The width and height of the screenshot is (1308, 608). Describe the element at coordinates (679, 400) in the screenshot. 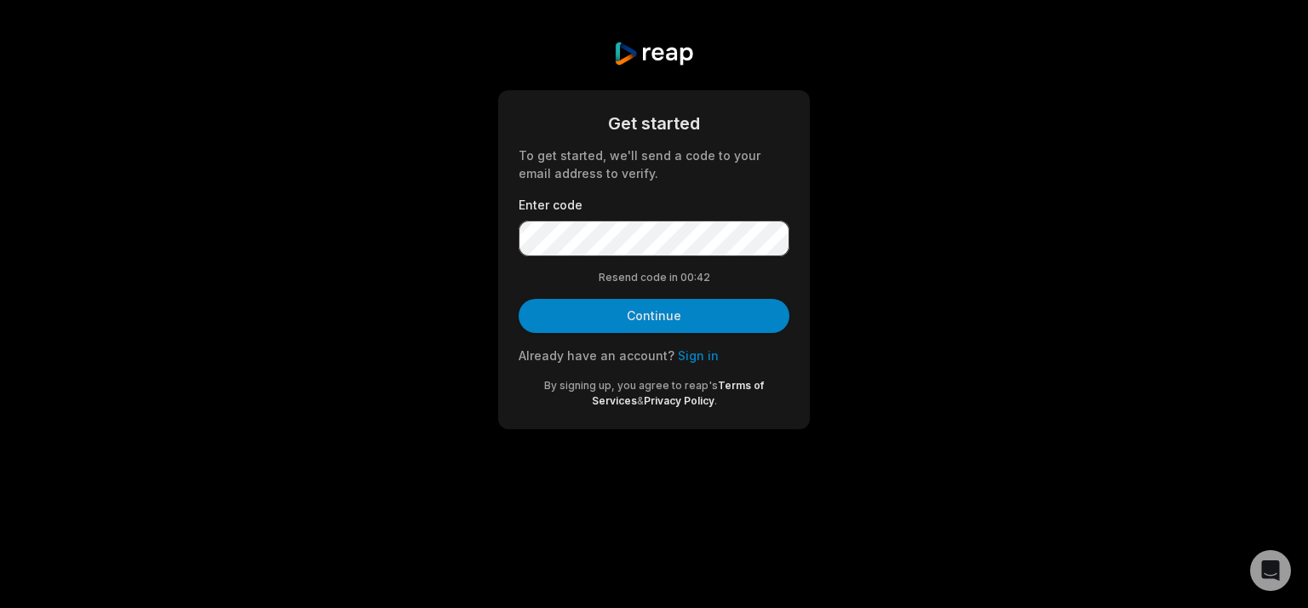

I see `a: Privacy Policy` at that location.